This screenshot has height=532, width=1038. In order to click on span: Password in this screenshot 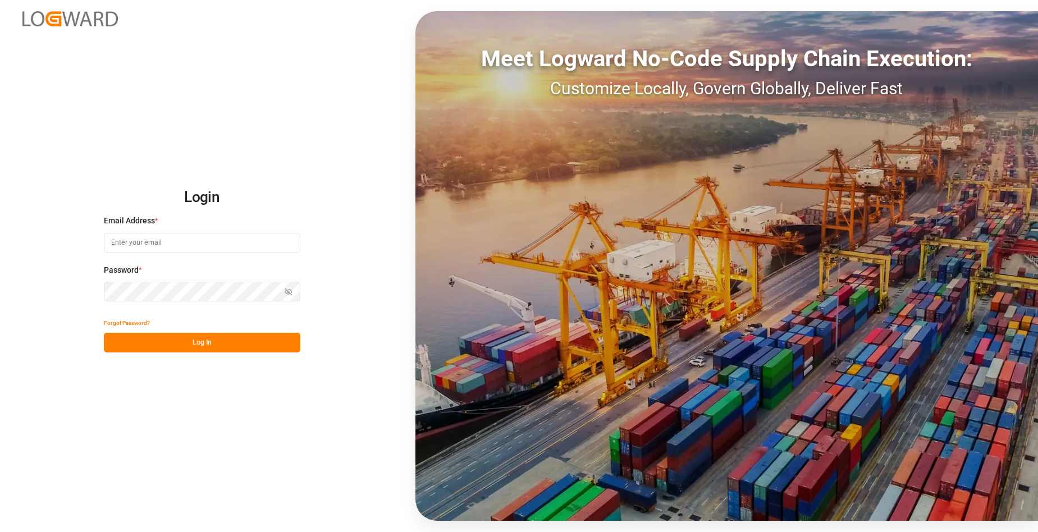, I will do `click(121, 270)`.